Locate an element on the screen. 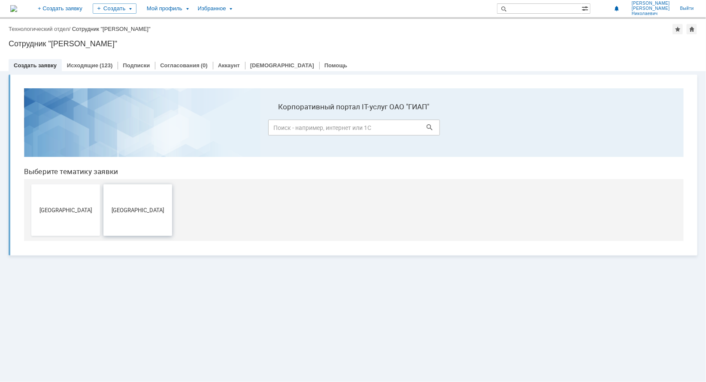 The width and height of the screenshot is (706, 382). div: (0) is located at coordinates (204, 65).